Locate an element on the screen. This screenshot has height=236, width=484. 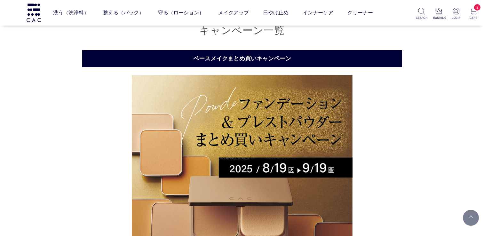
img: logo is located at coordinates (34, 12).